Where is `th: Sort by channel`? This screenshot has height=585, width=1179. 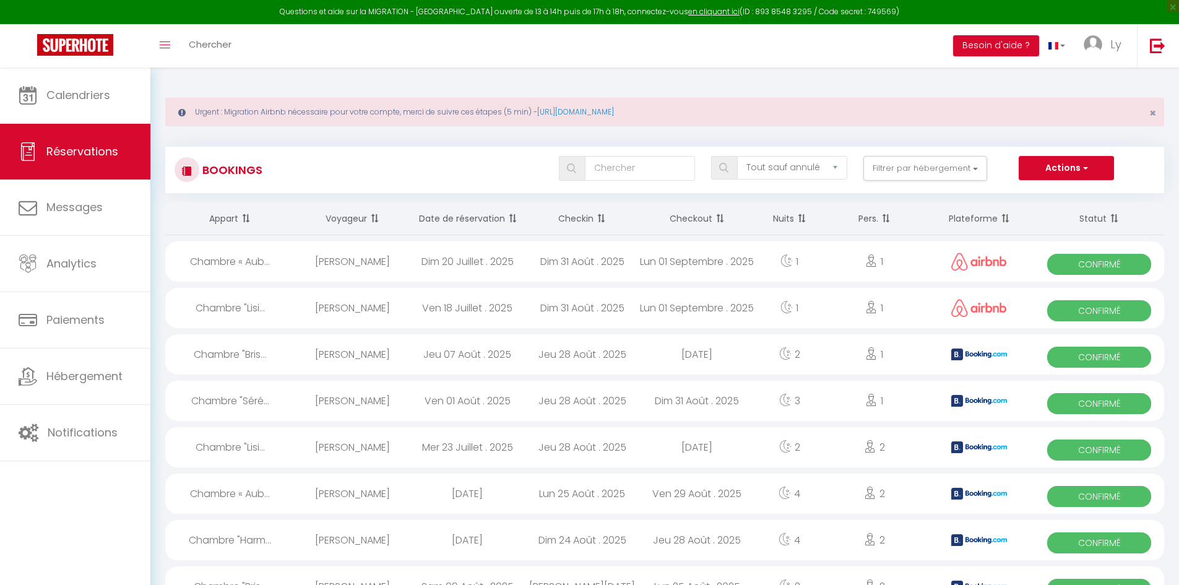
th: Sort by channel is located at coordinates (980, 219).